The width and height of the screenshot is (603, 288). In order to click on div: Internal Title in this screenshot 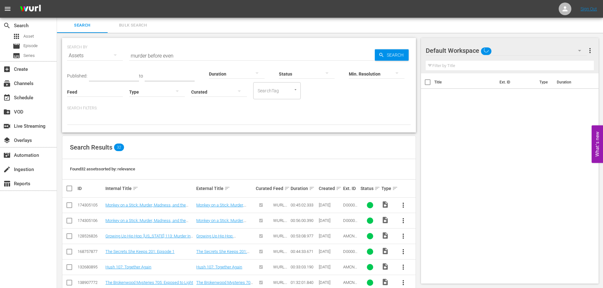, I will do `click(150, 189)`.